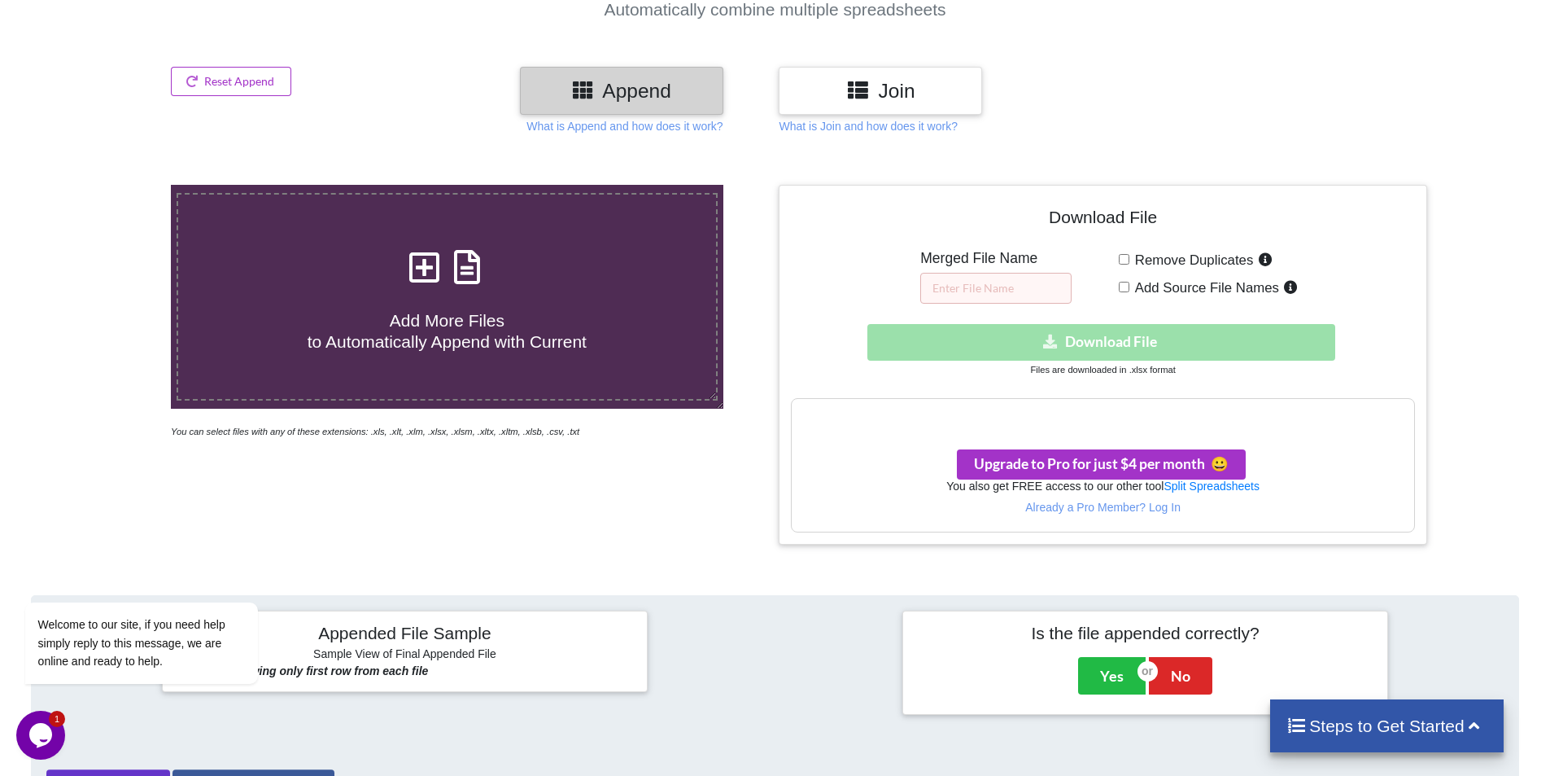 This screenshot has height=776, width=1550. Describe the element at coordinates (1103, 486) in the screenshot. I see `h6: You also get FREE access to our other tool` at that location.